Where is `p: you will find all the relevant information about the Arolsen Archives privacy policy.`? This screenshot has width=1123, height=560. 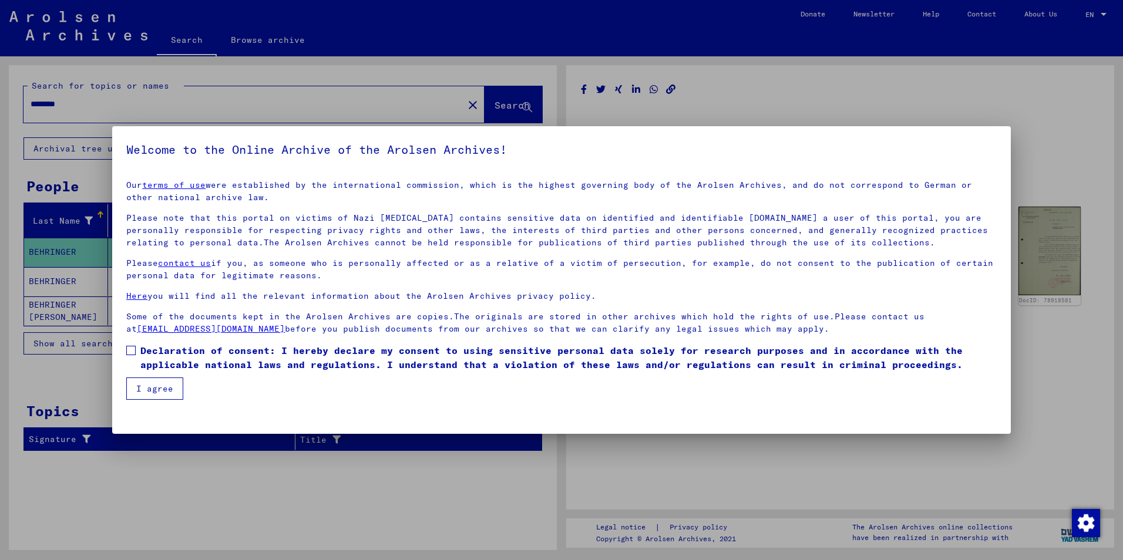 p: you will find all the relevant information about the Arolsen Archives privacy policy. is located at coordinates (561, 296).